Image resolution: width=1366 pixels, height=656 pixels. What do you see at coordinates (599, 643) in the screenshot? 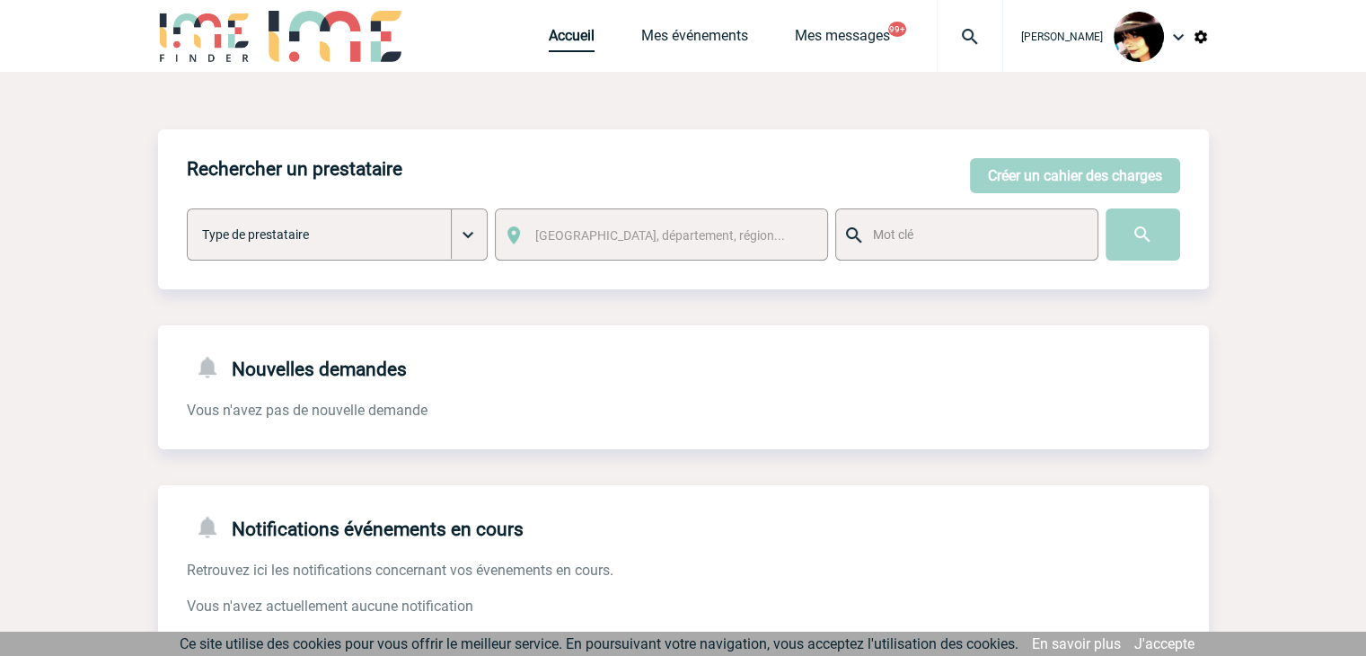
I see `span: Ce site utilise des cookies pour vous offrir le meilleur service. En poursuivant votre navigation...` at bounding box center [599, 643].